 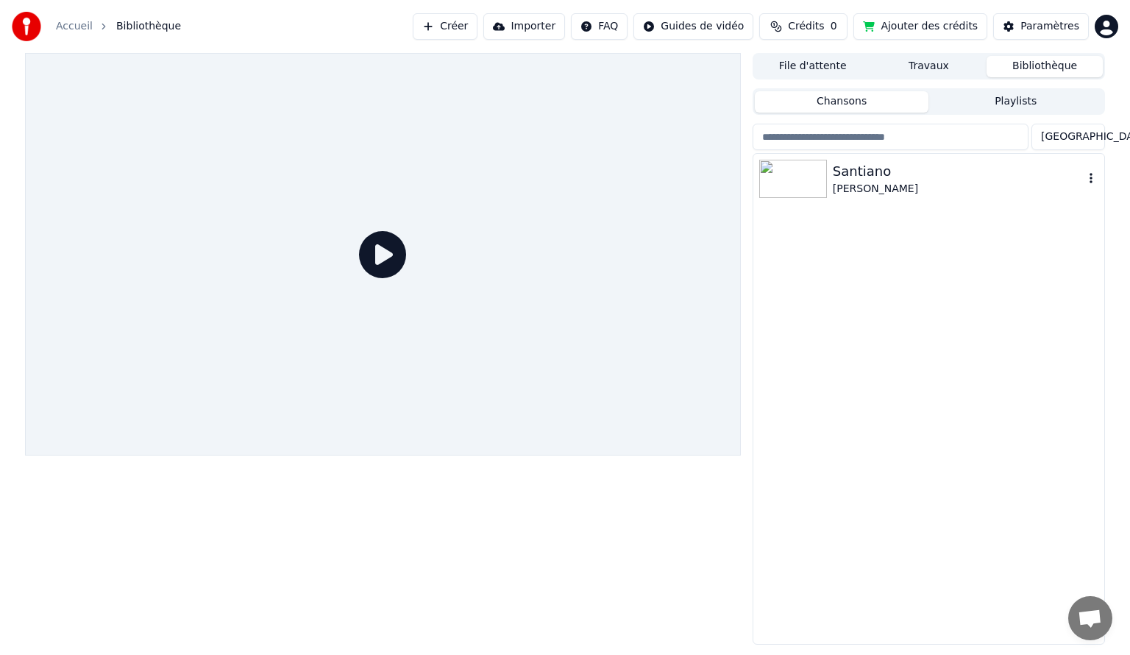 What do you see at coordinates (813, 66) in the screenshot?
I see `button: File d'attente` at bounding box center [813, 66].